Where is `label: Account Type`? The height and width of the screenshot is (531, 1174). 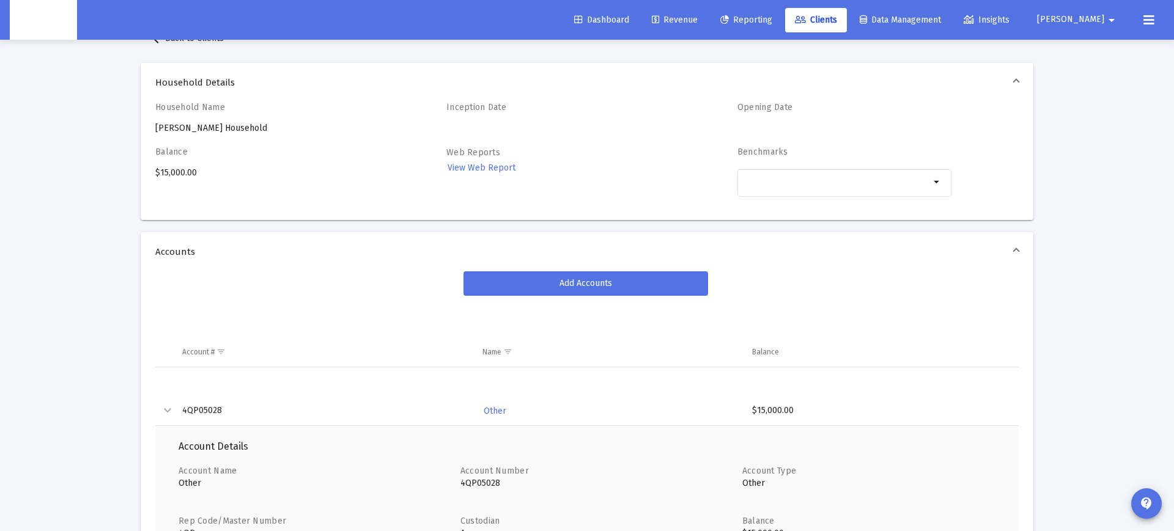 label: Account Type is located at coordinates (769, 471).